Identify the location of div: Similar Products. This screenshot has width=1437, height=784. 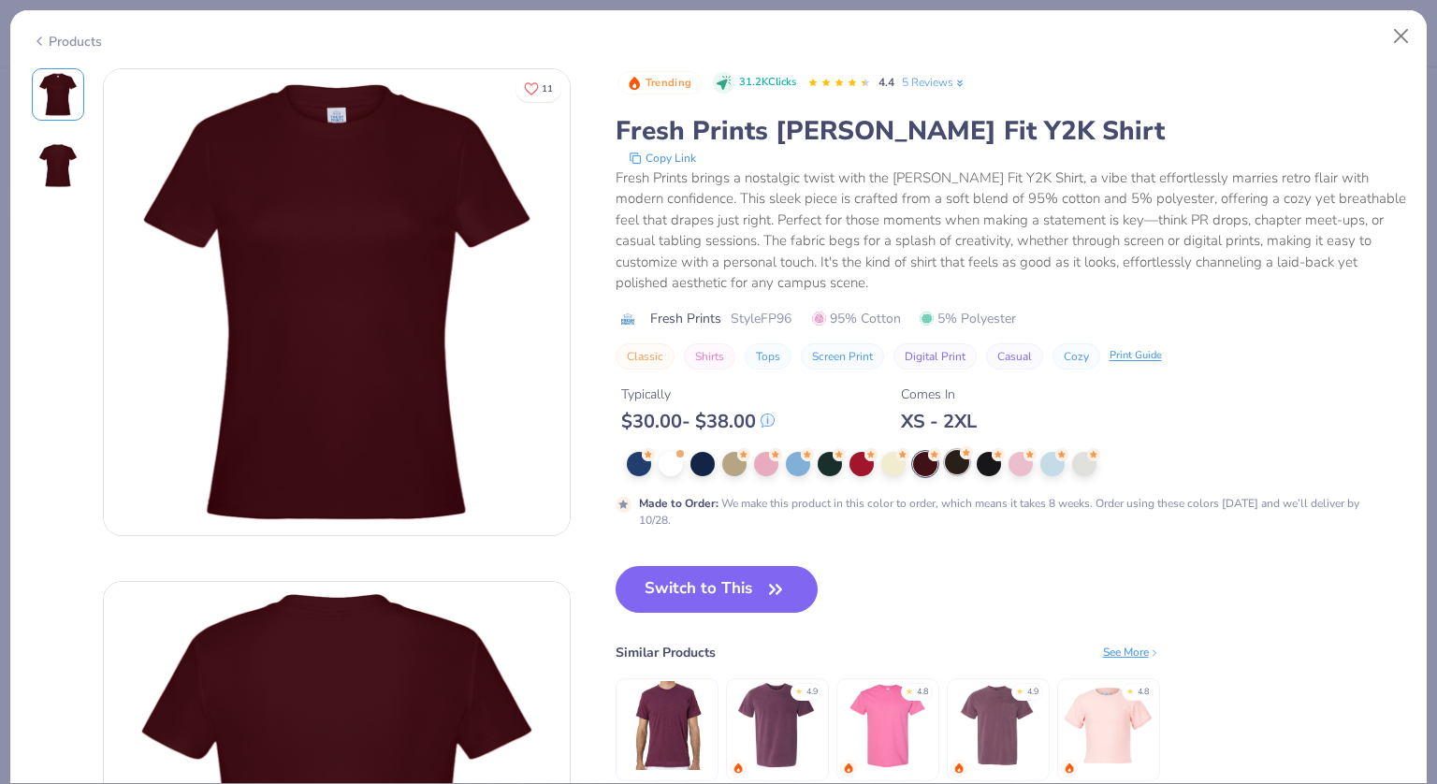
(665, 652).